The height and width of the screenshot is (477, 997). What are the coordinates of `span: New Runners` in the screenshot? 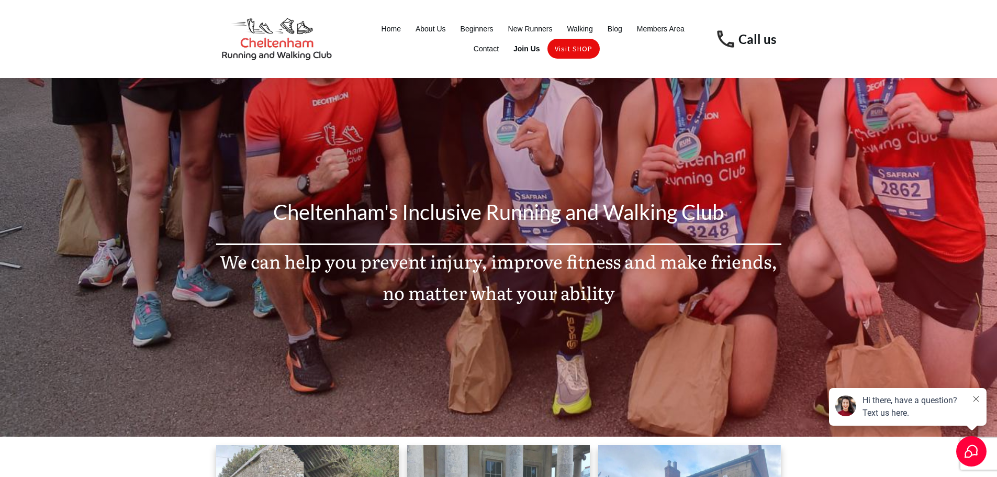 It's located at (530, 29).